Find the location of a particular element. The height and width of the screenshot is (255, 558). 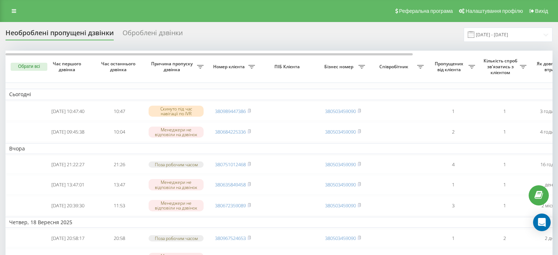

td: 20:58 is located at coordinates (119, 238).